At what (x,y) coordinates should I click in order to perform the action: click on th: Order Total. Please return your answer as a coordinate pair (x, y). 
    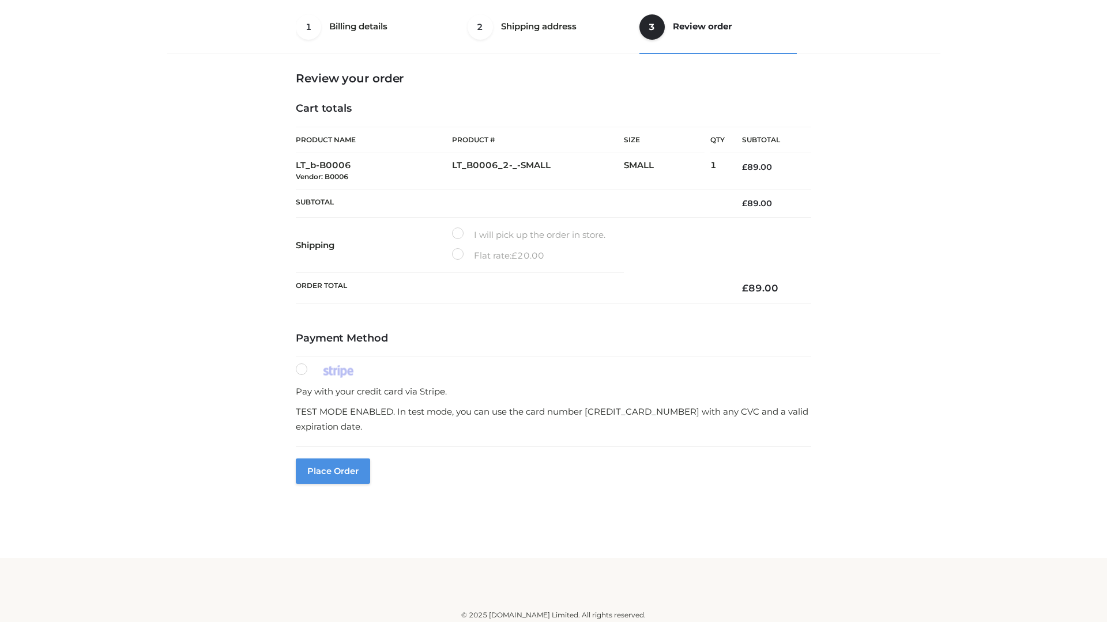
    Looking at the image, I should click on (510, 288).